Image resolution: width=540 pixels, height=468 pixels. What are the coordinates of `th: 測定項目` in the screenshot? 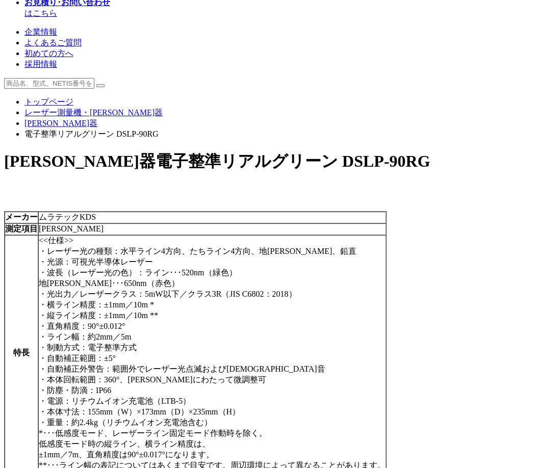 It's located at (21, 229).